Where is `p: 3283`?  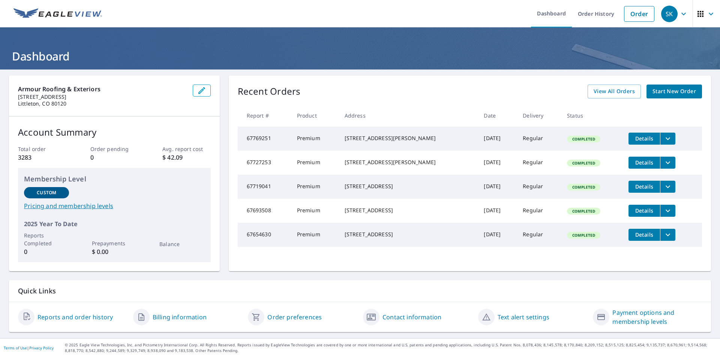 p: 3283 is located at coordinates (42, 157).